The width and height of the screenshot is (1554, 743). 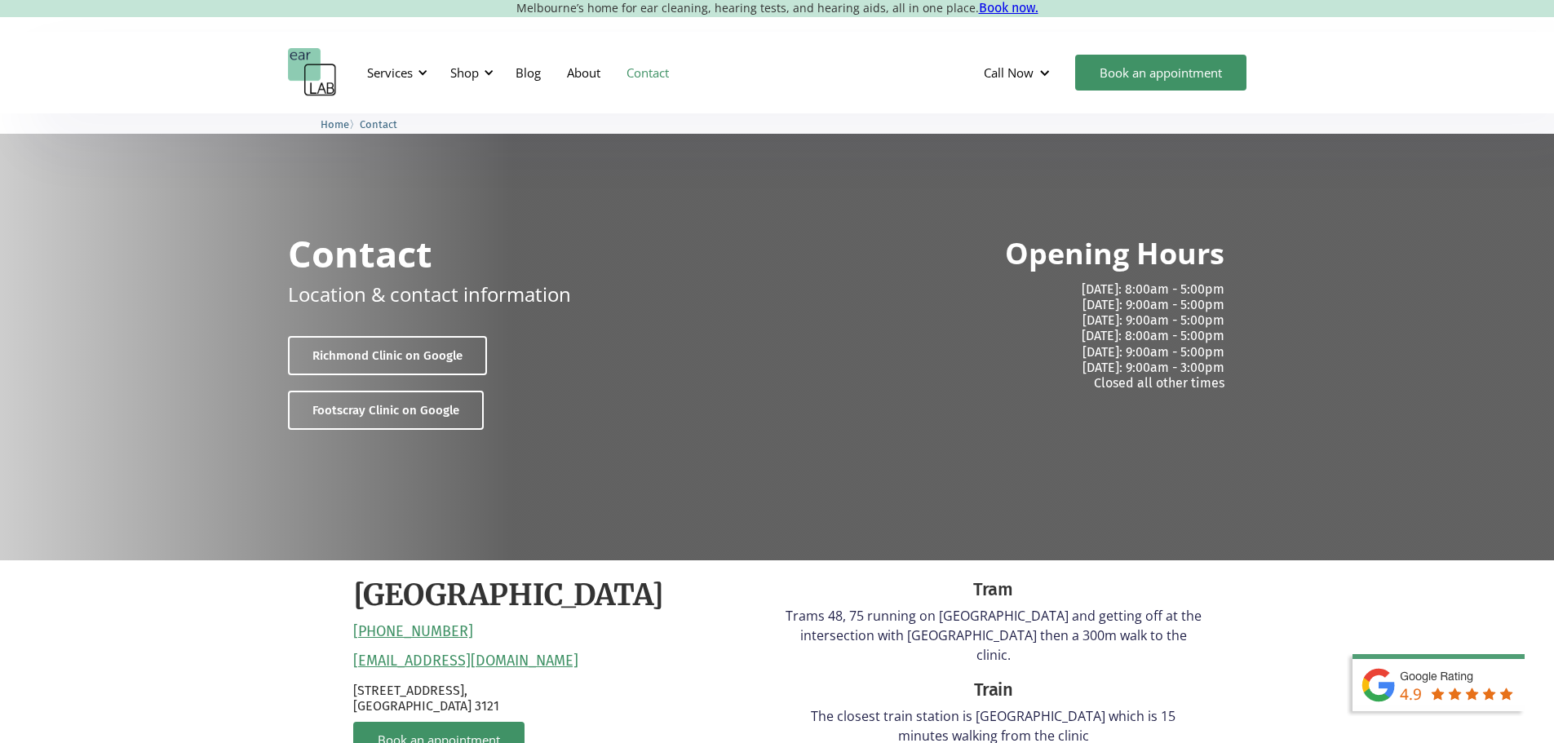 I want to click on a: Home, so click(x=334, y=123).